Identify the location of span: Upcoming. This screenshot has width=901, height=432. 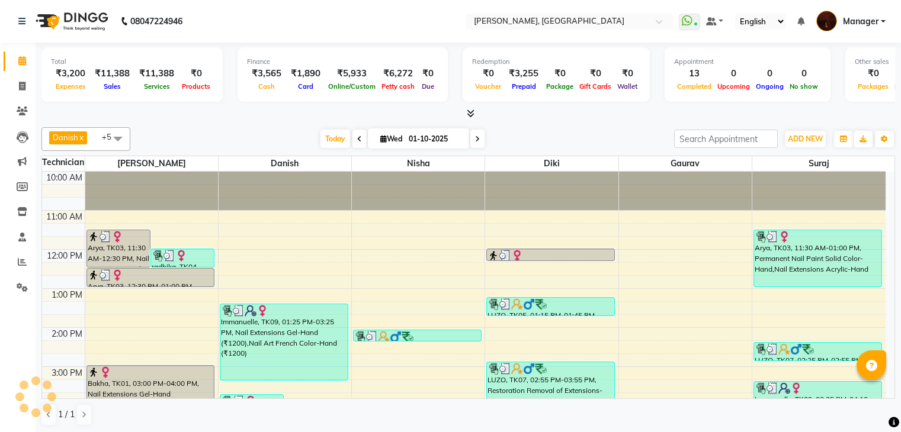
(733, 86).